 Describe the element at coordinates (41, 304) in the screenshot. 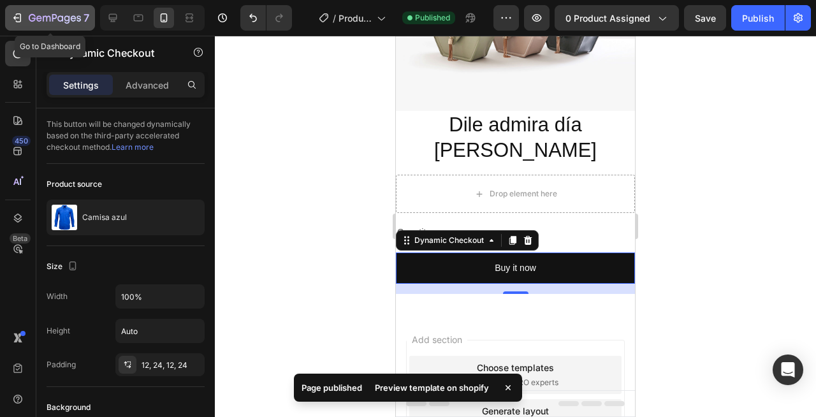

I see `span: Add section` at that location.